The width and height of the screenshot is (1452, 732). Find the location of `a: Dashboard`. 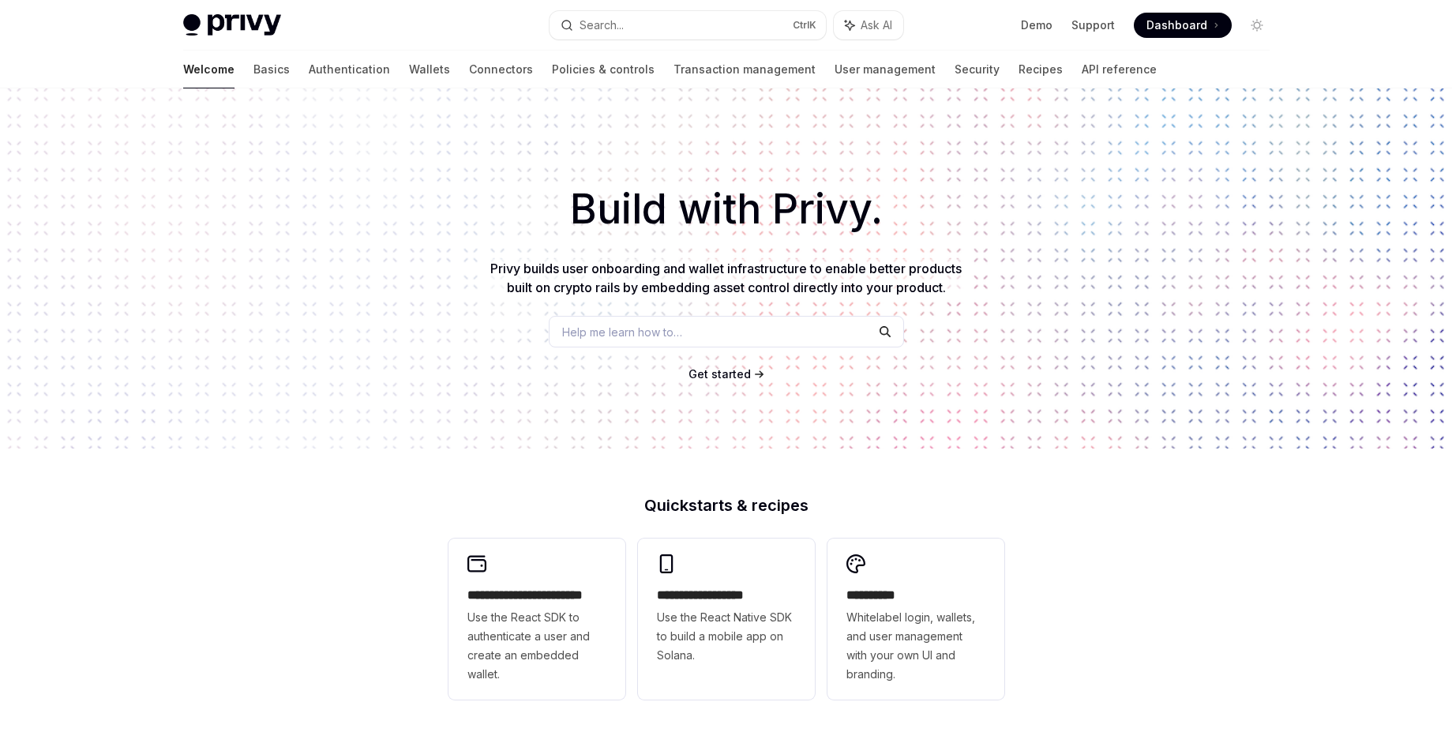

a: Dashboard is located at coordinates (1183, 25).